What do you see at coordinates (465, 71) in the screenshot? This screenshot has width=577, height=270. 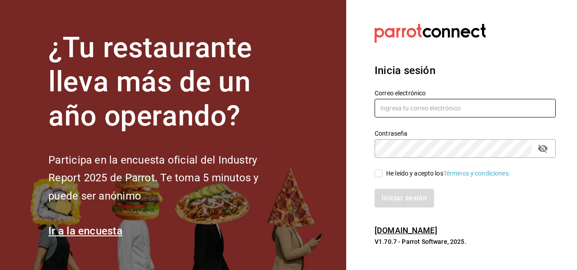 I see `h3: Inicia sesión` at bounding box center [465, 71].